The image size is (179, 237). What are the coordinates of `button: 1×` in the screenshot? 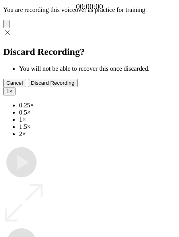 It's located at (9, 91).